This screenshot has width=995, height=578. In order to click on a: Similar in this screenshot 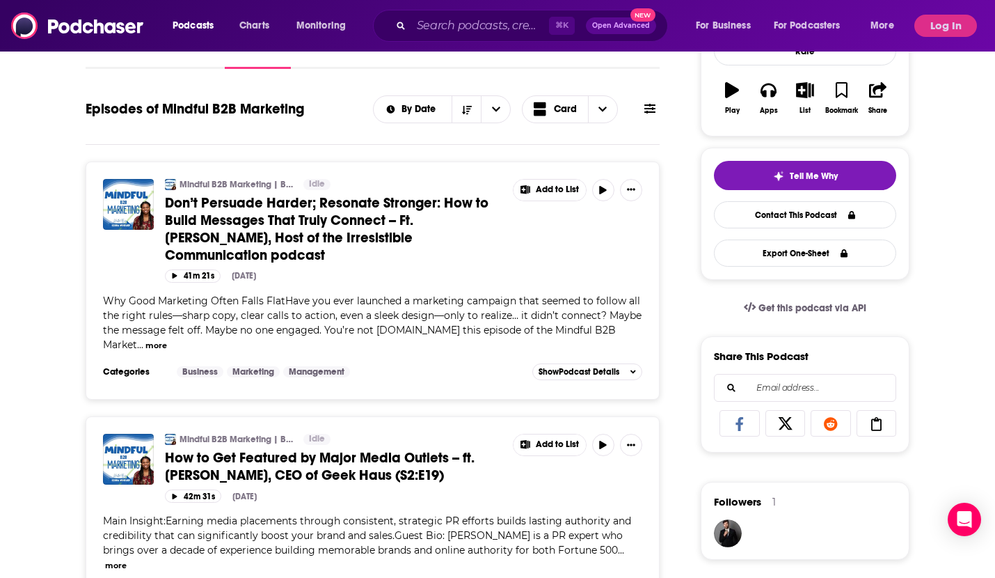, I will do `click(498, 53)`.